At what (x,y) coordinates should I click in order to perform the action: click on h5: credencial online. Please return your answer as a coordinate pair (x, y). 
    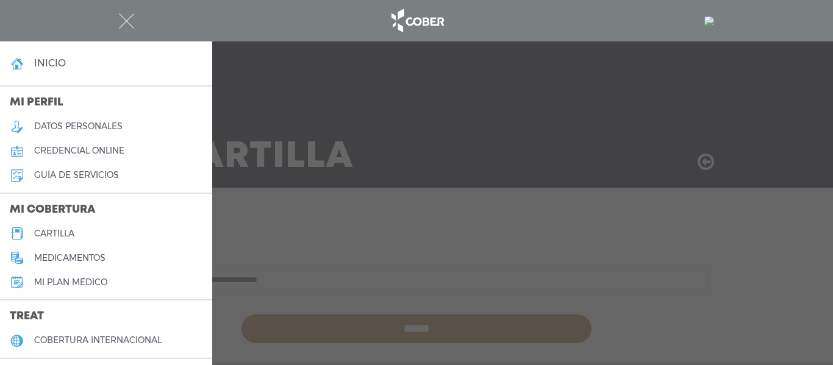
    Looking at the image, I should click on (79, 151).